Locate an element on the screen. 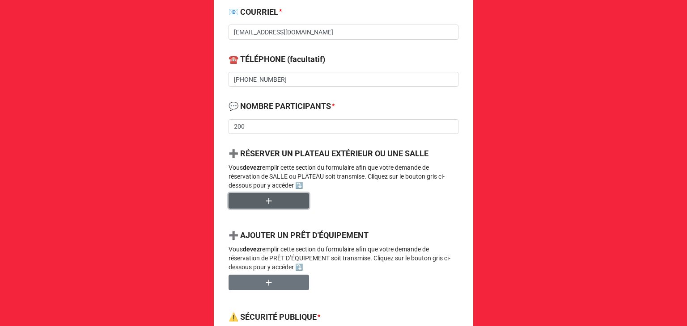 This screenshot has width=687, height=326. label: ➕ RÉSERVER UN PLATEAU EXTÉRIEUR OU UNE SALLE is located at coordinates (328, 154).